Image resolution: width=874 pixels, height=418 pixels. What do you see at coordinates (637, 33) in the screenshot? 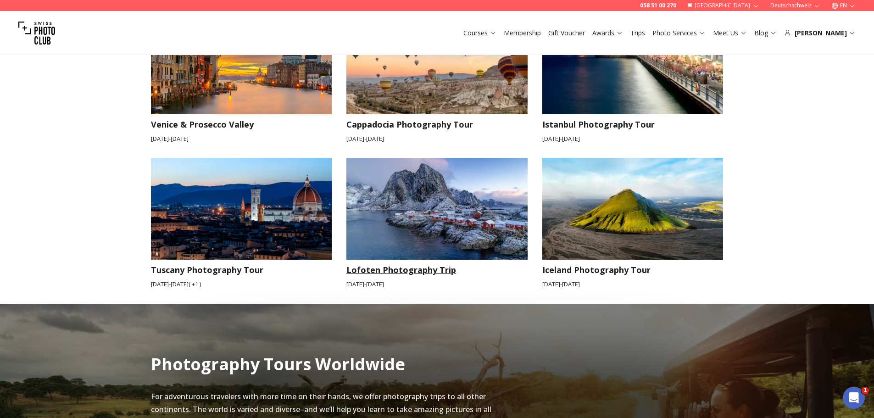
I see `button: Trips` at bounding box center [637, 33].